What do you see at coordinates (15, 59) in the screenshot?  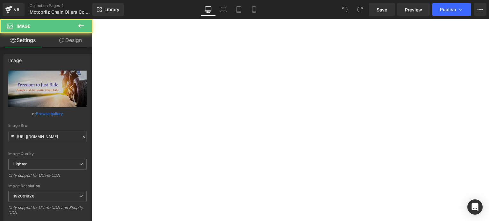 I see `div: Image` at bounding box center [15, 59].